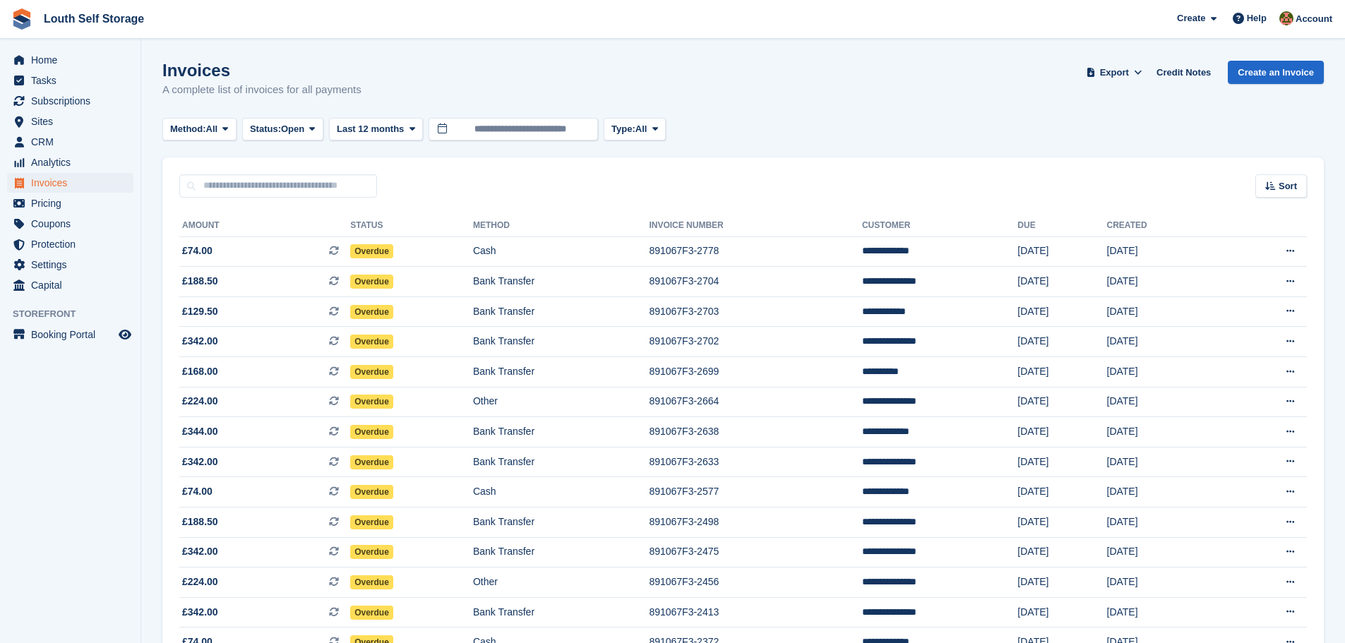  I want to click on td: 891067F3-2633, so click(755, 462).